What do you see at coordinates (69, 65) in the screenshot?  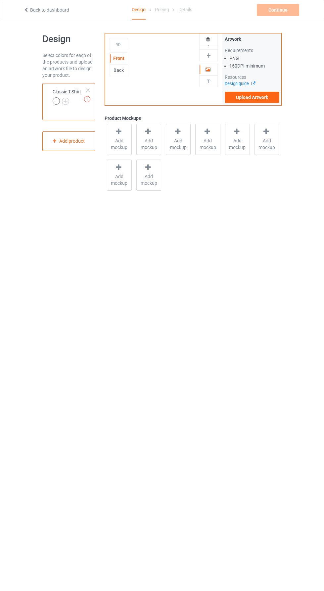 I see `div: Select colors for each of the products and upload an artwork file to design your product.` at bounding box center [69, 65].